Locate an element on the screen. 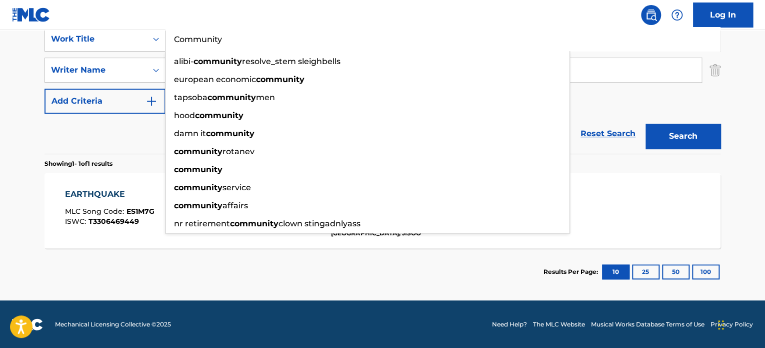 The image size is (765, 348). button: Search is located at coordinates (683, 136).